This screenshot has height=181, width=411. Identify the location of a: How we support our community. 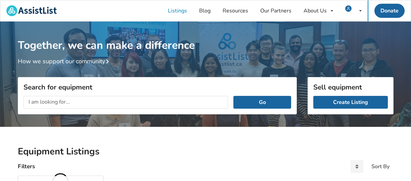
(65, 61).